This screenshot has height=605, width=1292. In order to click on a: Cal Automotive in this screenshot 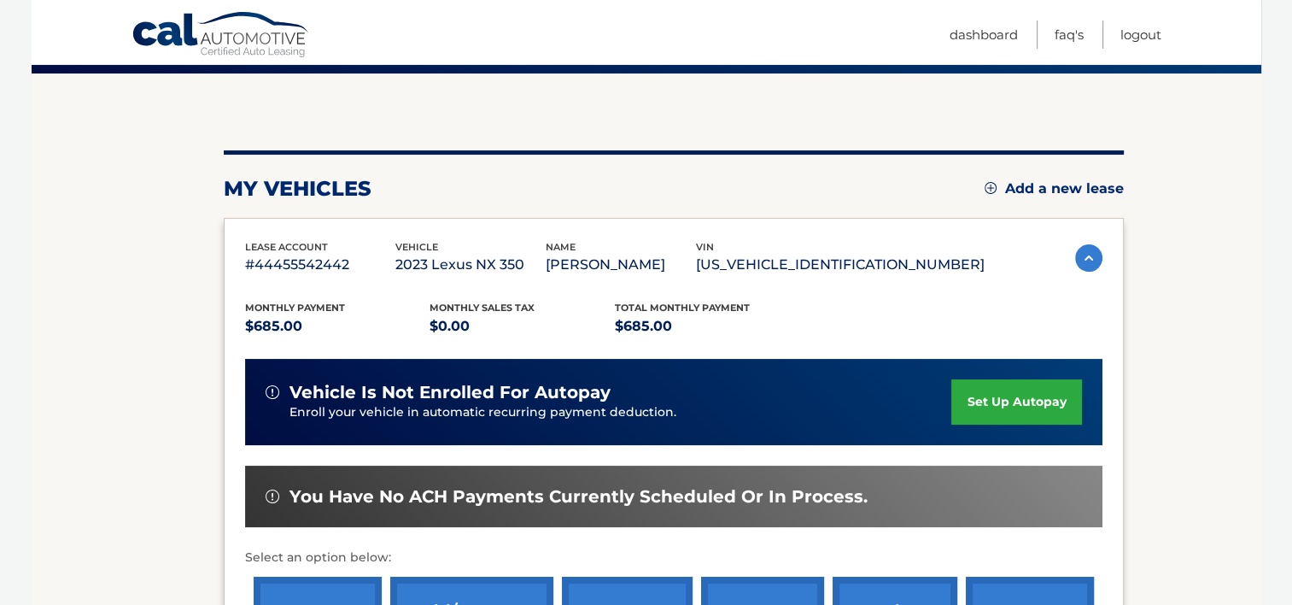, I will do `click(221, 36)`.